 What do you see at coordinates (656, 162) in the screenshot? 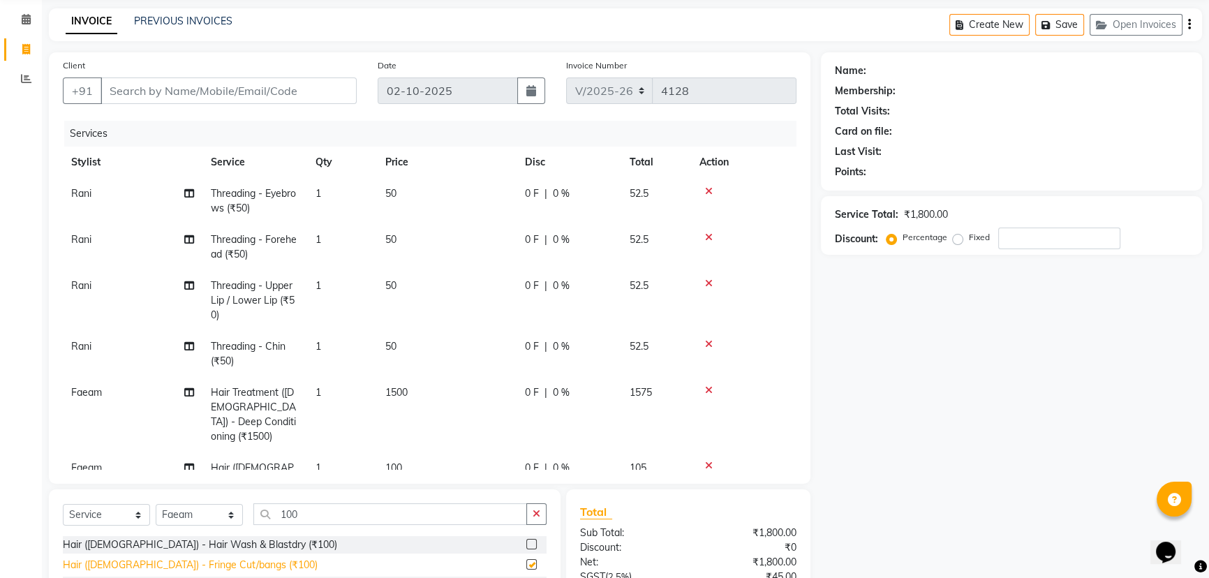
I see `th: Total` at bounding box center [656, 162].